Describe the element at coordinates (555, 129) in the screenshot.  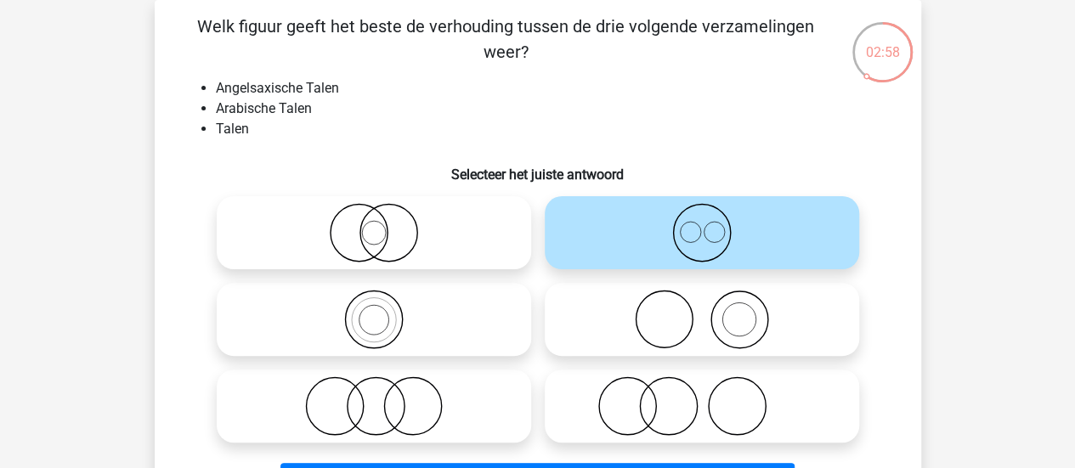
I see `li: Talen` at that location.